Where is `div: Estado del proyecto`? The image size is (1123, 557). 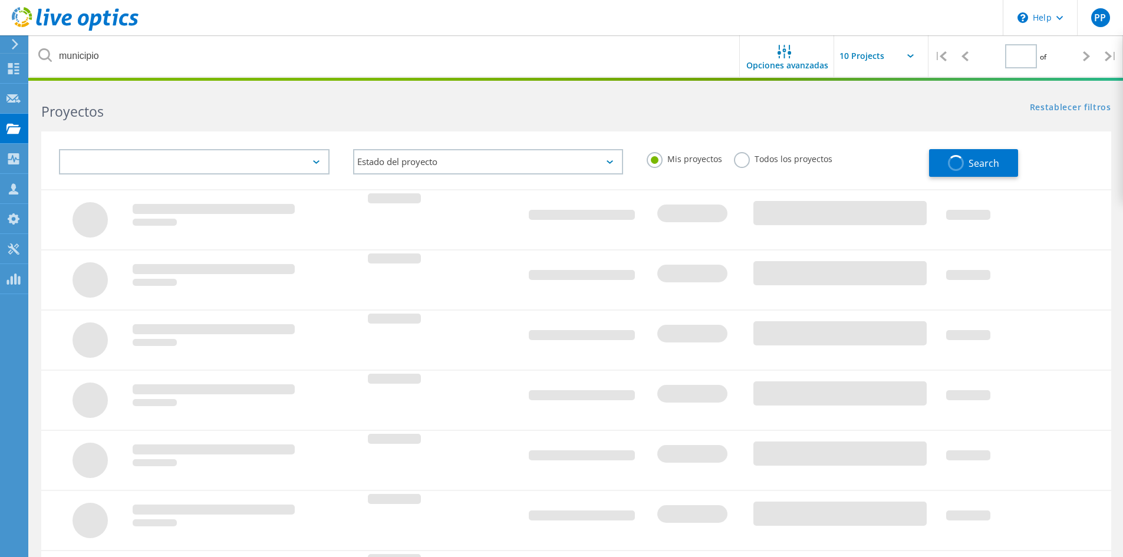 div: Estado del proyecto is located at coordinates (488, 162).